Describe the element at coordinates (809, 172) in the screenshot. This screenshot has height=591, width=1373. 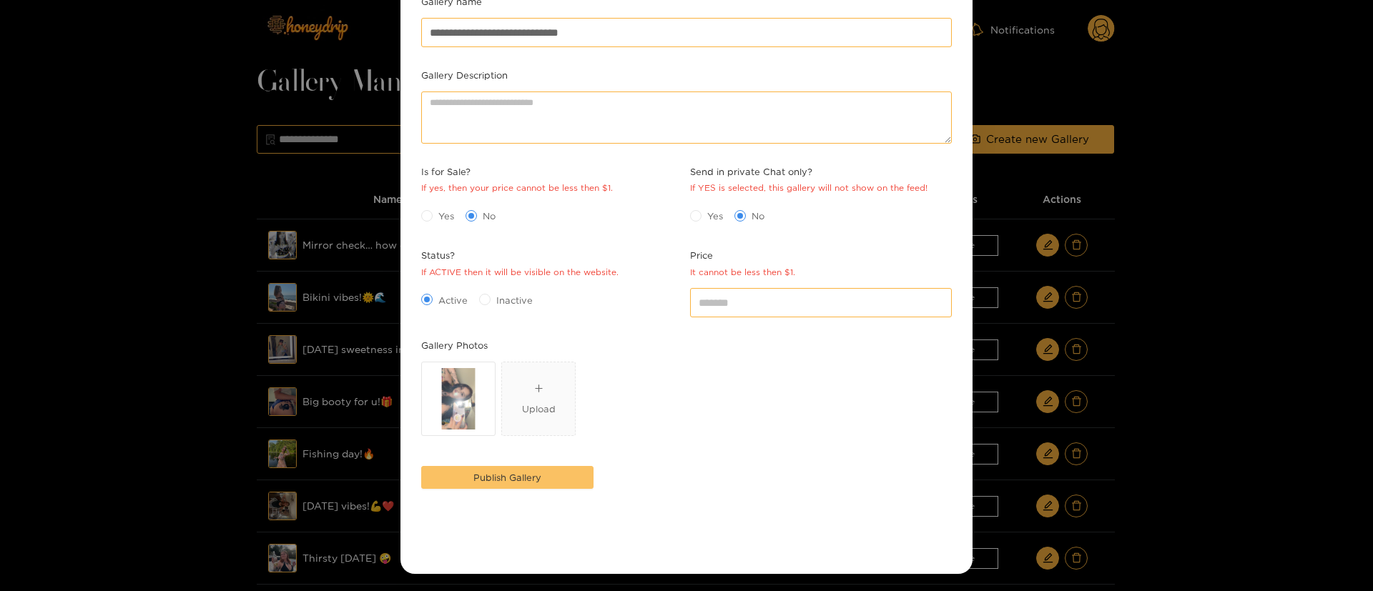
I see `span: Send in private Chat only?` at that location.